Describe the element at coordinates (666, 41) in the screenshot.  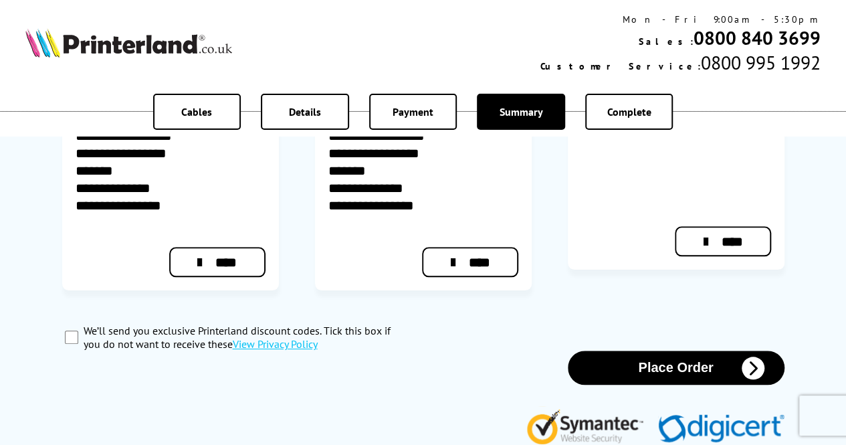
I see `span: Sales:` at that location.